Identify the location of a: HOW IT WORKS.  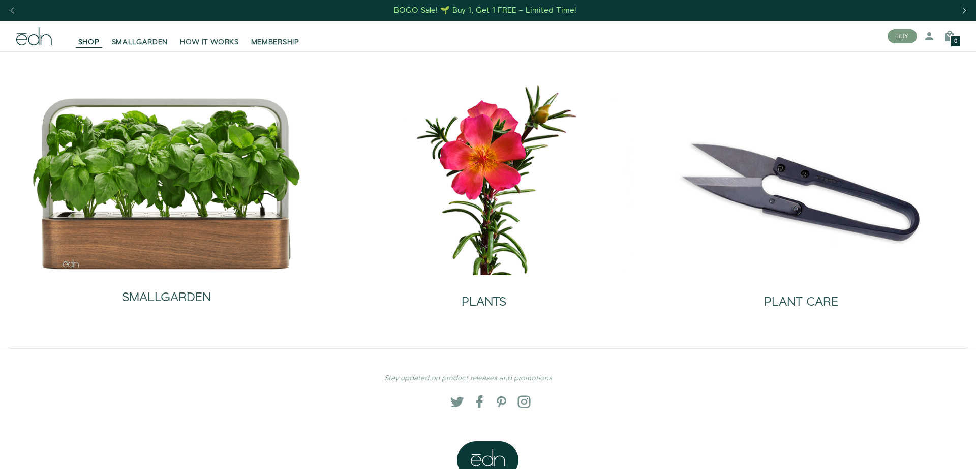
(209, 36).